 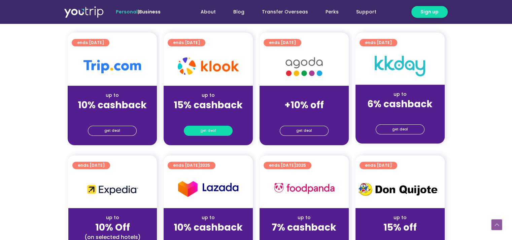 I want to click on strong: 6% cashback, so click(x=400, y=104).